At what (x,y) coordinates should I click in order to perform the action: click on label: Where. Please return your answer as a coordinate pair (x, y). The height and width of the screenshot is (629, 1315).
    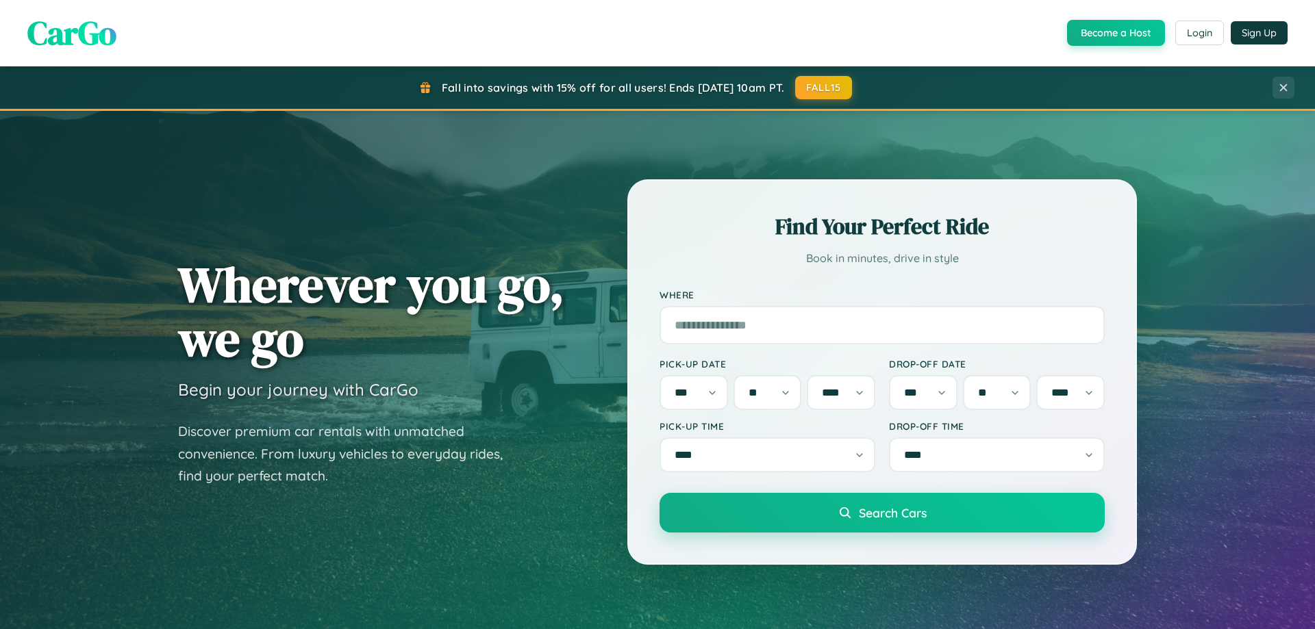
    Looking at the image, I should click on (882, 295).